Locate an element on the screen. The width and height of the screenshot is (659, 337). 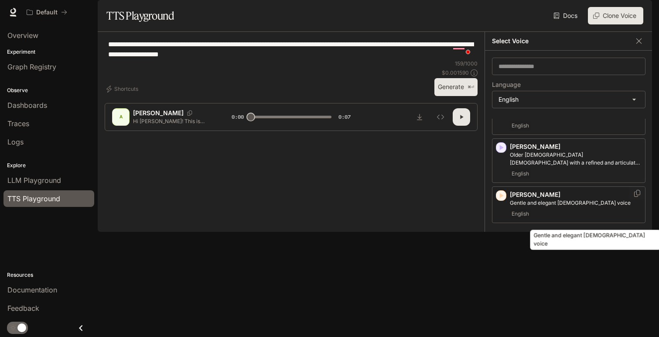
p: Older British male with a refined and articulate voice is located at coordinates (576, 159).